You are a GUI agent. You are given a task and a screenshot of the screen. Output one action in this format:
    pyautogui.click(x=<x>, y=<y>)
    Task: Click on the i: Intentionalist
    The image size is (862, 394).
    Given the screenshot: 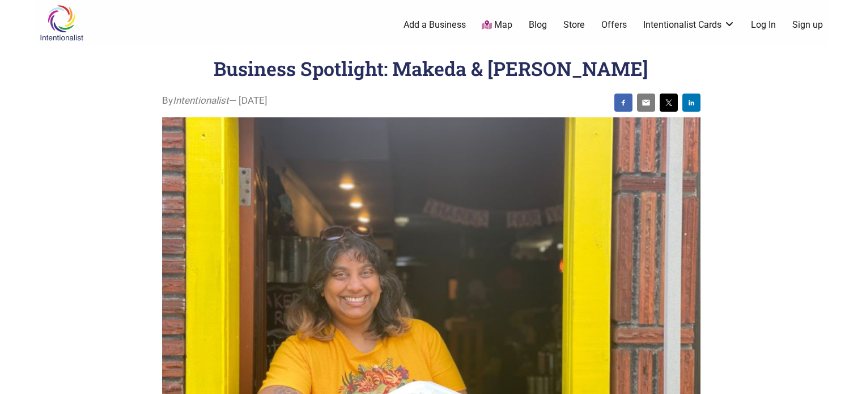 What is the action you would take?
    pyautogui.click(x=201, y=100)
    